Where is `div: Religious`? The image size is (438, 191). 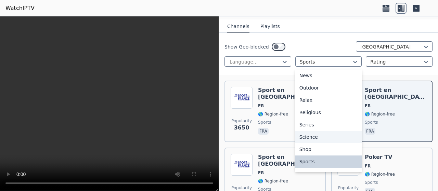
div: Religious is located at coordinates (329, 113).